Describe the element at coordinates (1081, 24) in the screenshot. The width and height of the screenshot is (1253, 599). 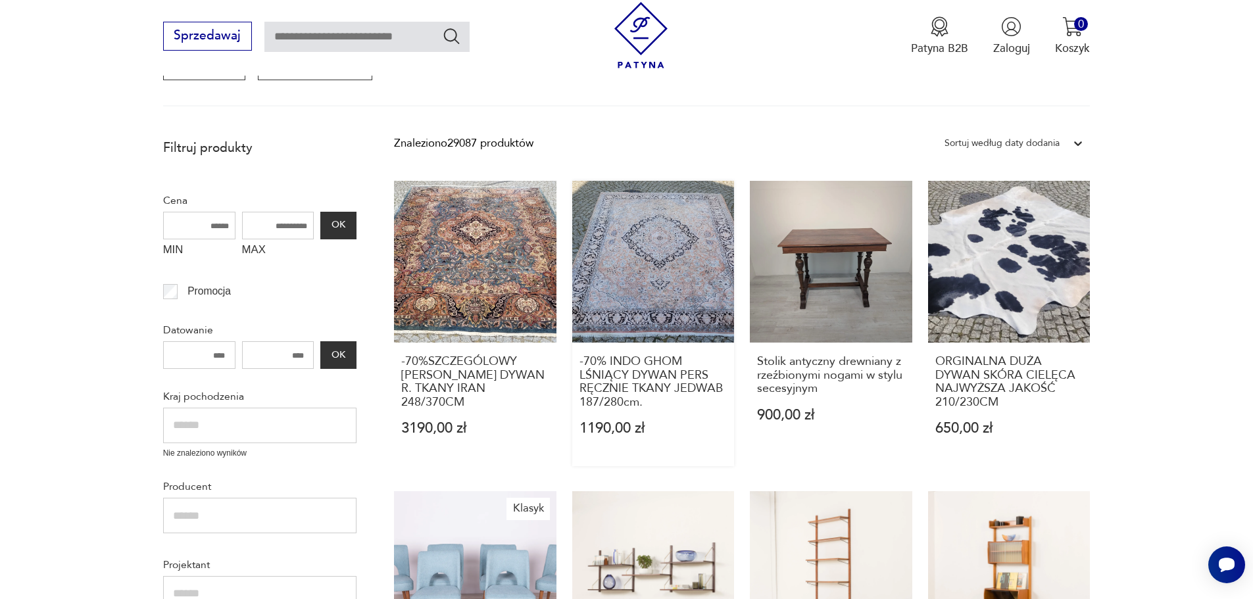
I see `div: 0` at that location.